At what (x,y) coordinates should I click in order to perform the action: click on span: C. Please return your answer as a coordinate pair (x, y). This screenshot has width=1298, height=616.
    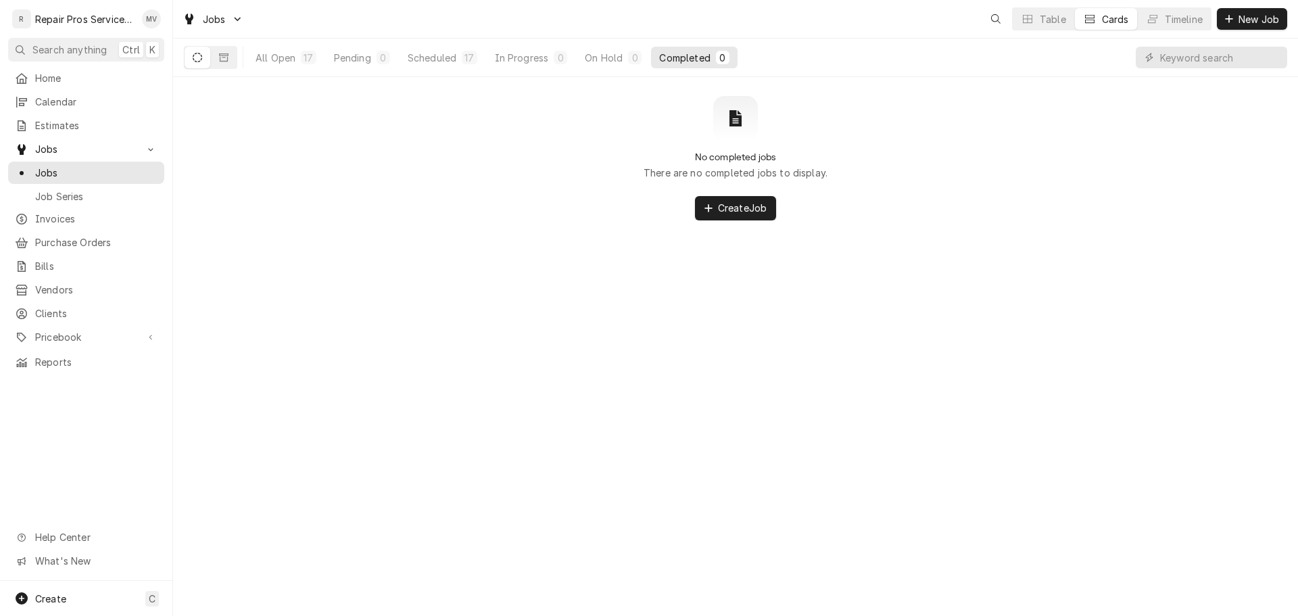
    Looking at the image, I should click on (152, 598).